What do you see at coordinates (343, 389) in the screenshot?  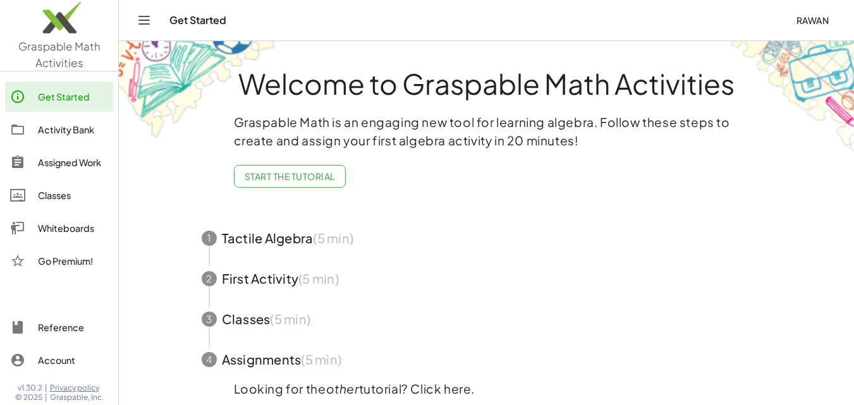 I see `em: other` at bounding box center [343, 389].